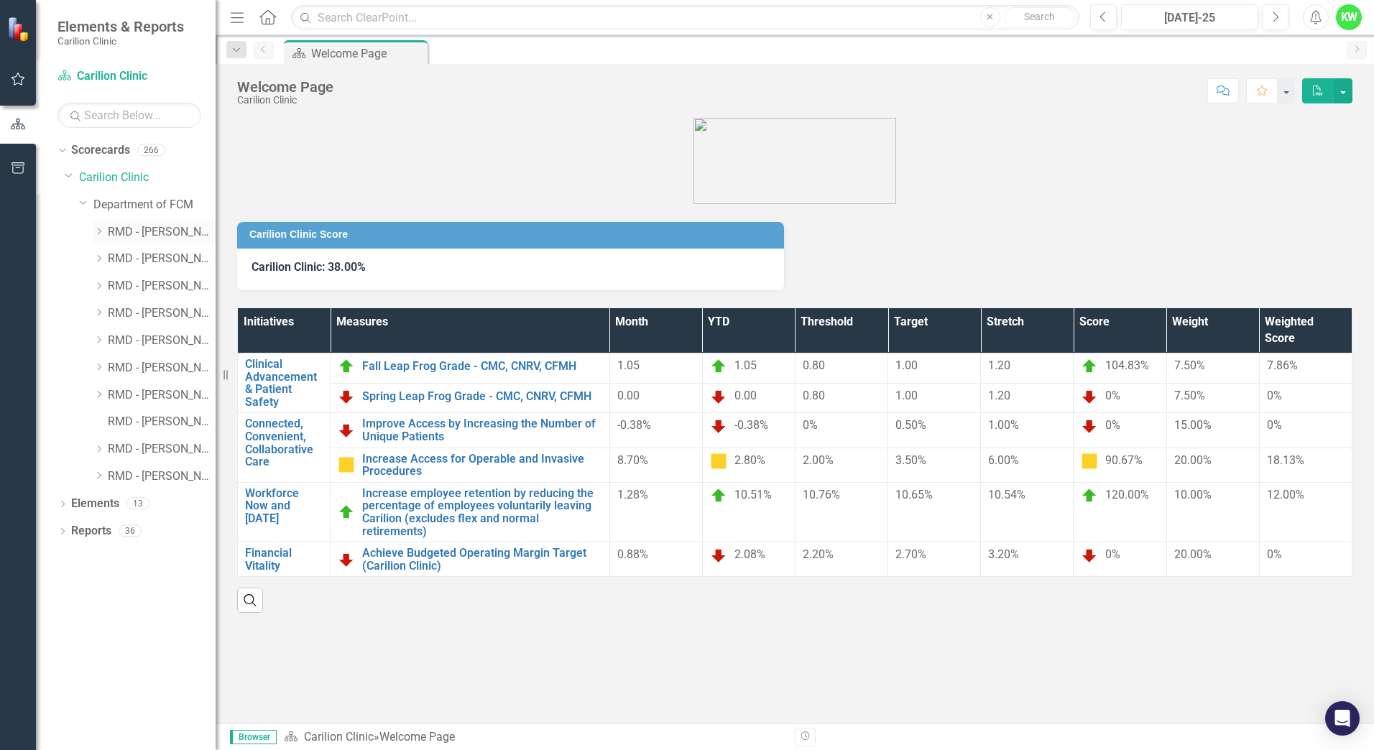 Image resolution: width=1374 pixels, height=750 pixels. I want to click on span: 1.00%, so click(1003, 425).